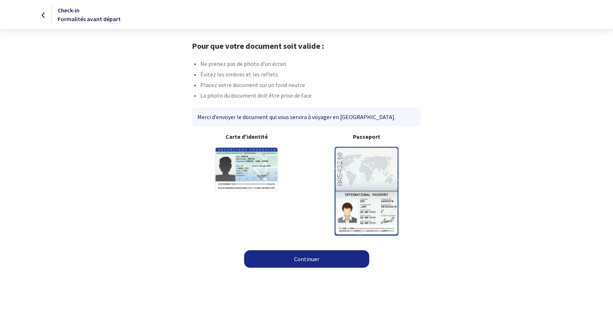 Image resolution: width=613 pixels, height=334 pixels. What do you see at coordinates (310, 65) in the screenshot?
I see `li: Ne prenez pas de photo d’un écran` at bounding box center [310, 65].